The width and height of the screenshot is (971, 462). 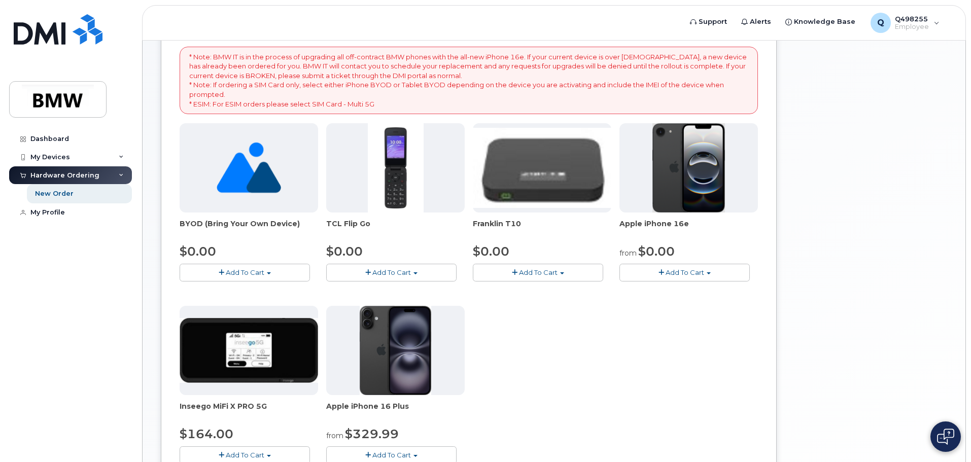 What do you see at coordinates (249, 412) in the screenshot?
I see `span: Inseego MiFi X PRO 5G` at bounding box center [249, 412].